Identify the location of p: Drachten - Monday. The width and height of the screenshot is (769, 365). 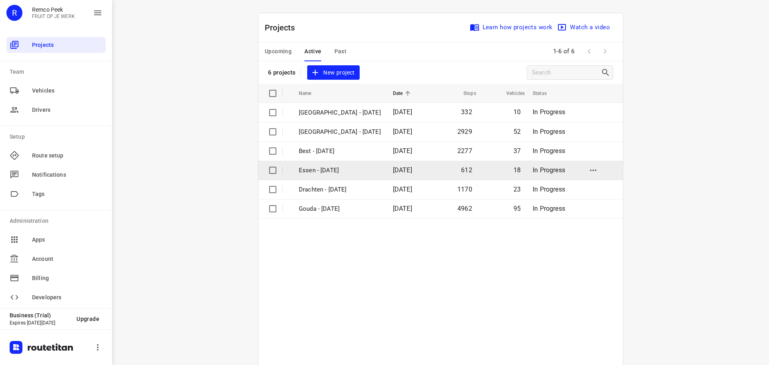
(340, 190).